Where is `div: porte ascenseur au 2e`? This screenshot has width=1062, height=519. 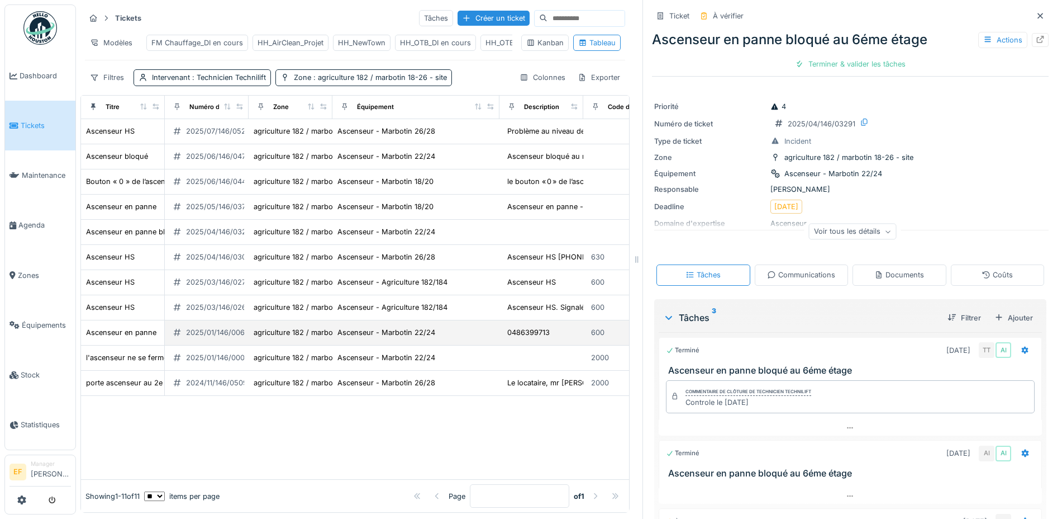
div: porte ascenseur au 2e is located at coordinates (124, 382).